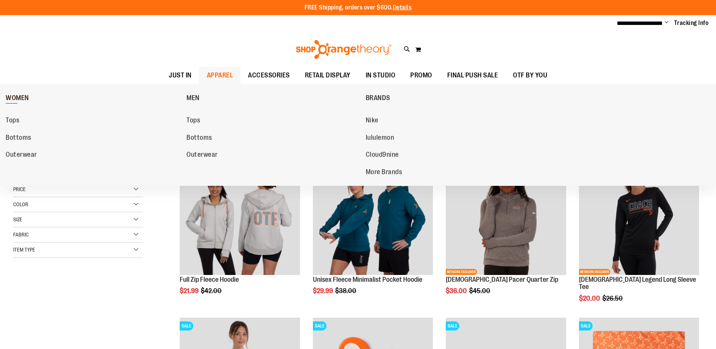  Describe the element at coordinates (92, 155) in the screenshot. I see `a: Outerwear` at that location.